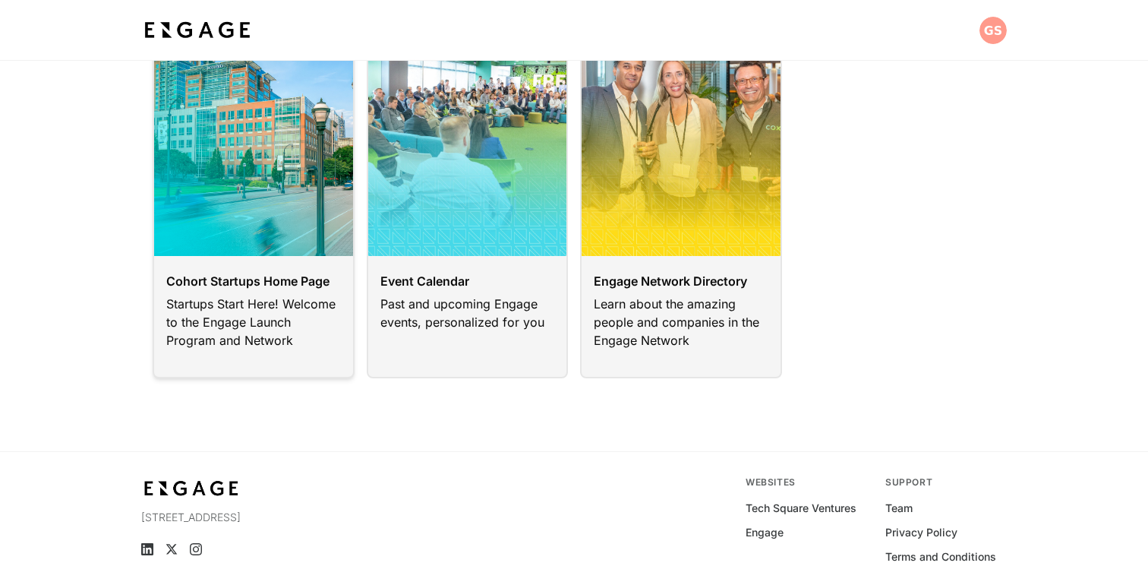  What do you see at coordinates (147, 549) in the screenshot?
I see `a: LinkedIn` at bounding box center [147, 549].